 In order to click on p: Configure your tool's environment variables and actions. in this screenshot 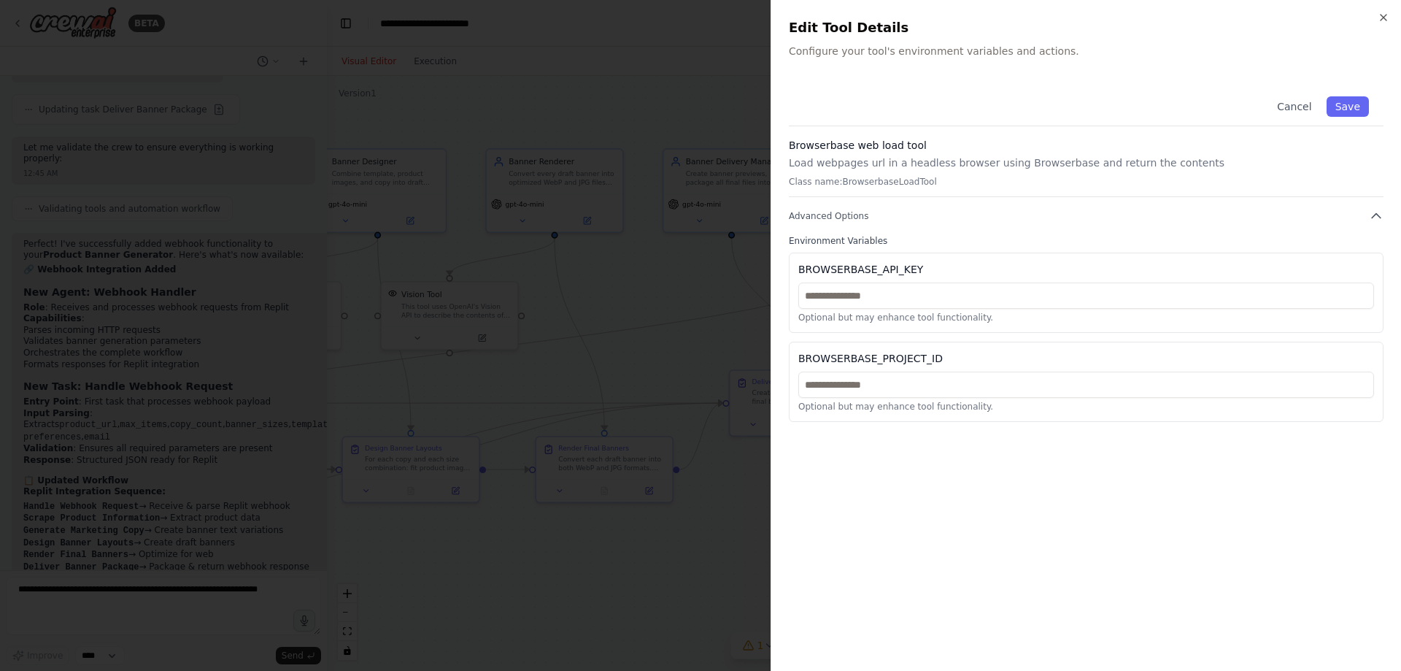, I will do `click(1086, 51)`.